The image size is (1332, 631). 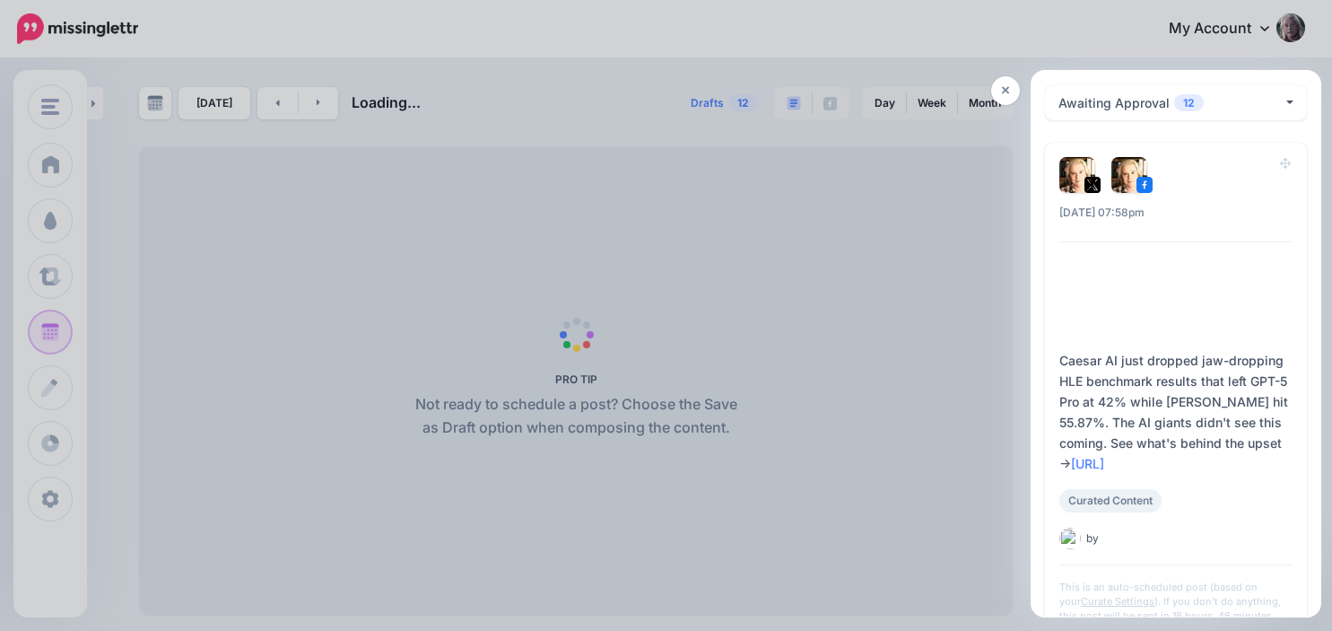 What do you see at coordinates (1111, 501) in the screenshot?
I see `span: Curated Content` at bounding box center [1111, 501].